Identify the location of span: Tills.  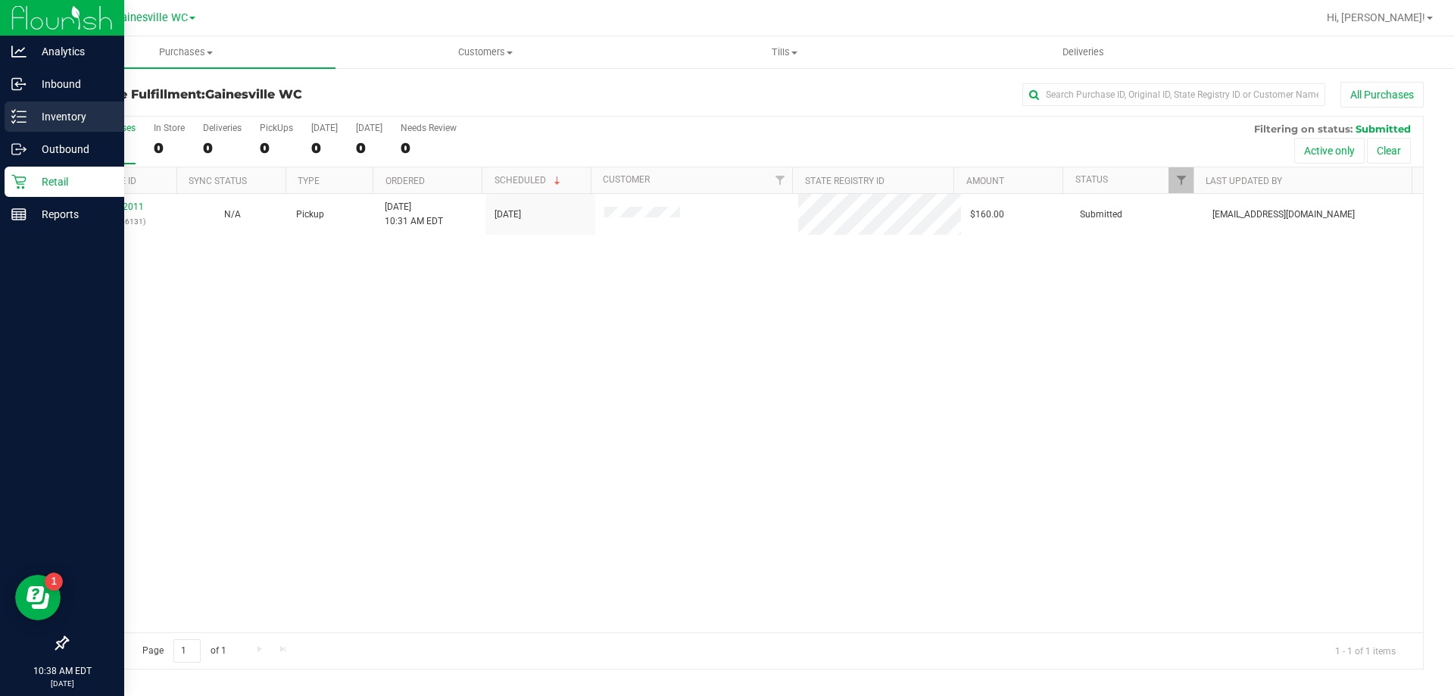
(784, 52).